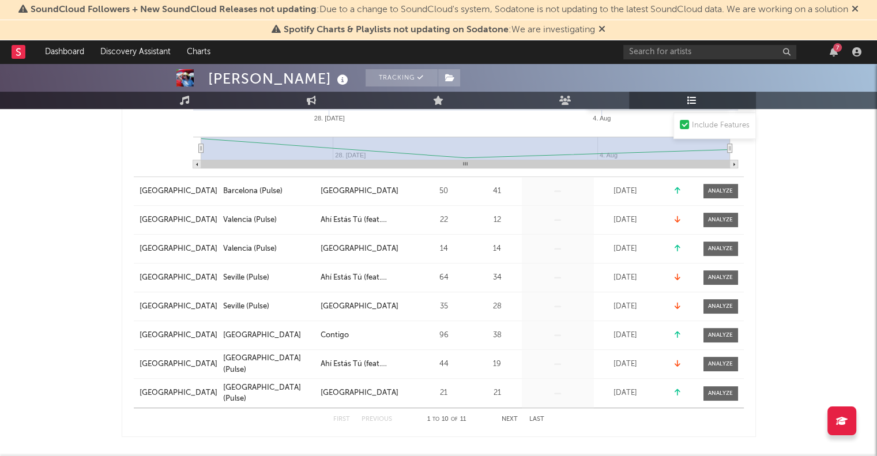 Image resolution: width=877 pixels, height=456 pixels. Describe the element at coordinates (497, 220) in the screenshot. I see `div: 12` at that location.